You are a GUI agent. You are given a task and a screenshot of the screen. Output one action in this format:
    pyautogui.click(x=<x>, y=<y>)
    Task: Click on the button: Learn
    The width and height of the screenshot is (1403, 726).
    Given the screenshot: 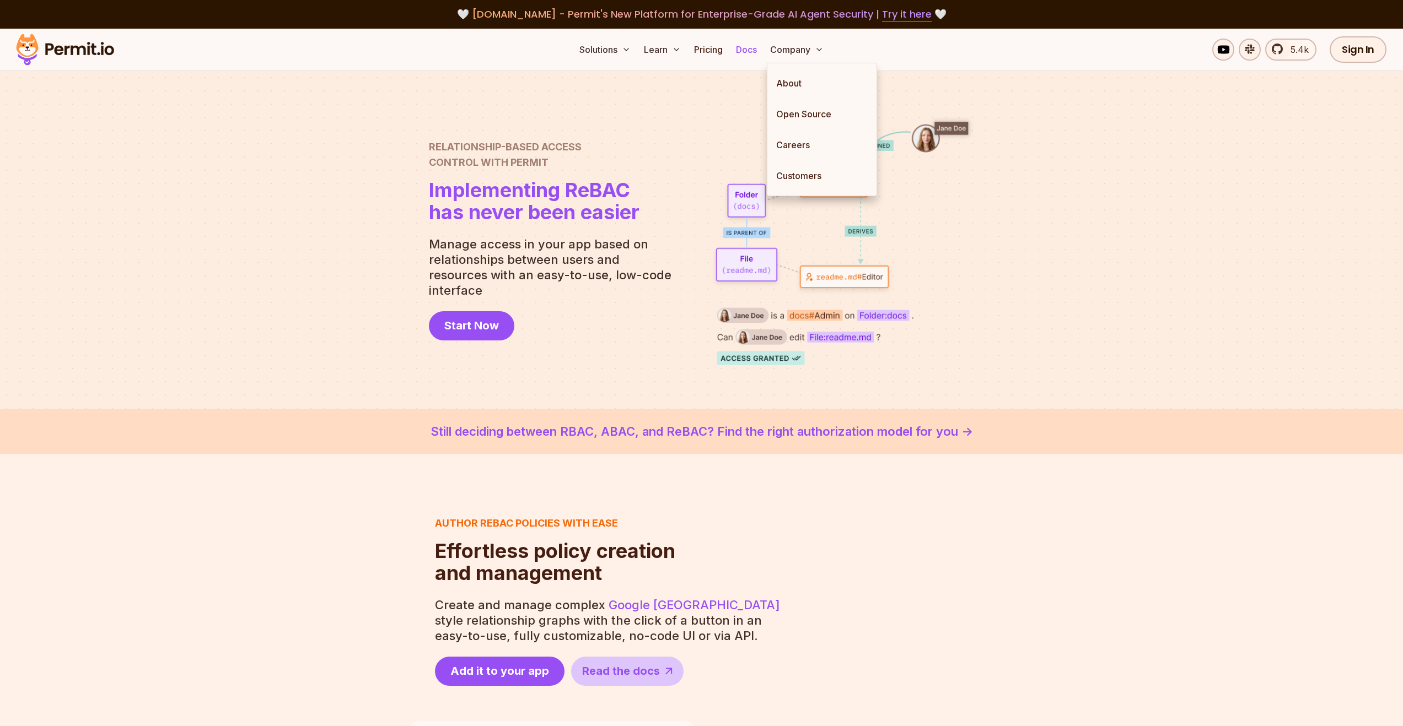 What is the action you would take?
    pyautogui.click(x=662, y=50)
    